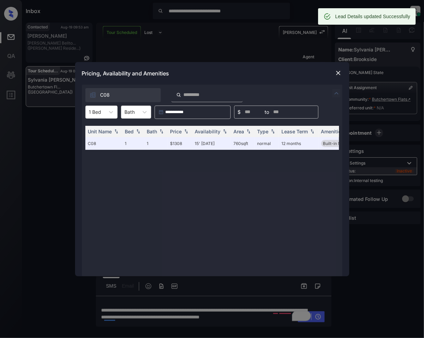 The width and height of the screenshot is (424, 338). What do you see at coordinates (332, 131) in the screenshot?
I see `div: Amenities` at bounding box center [332, 131].